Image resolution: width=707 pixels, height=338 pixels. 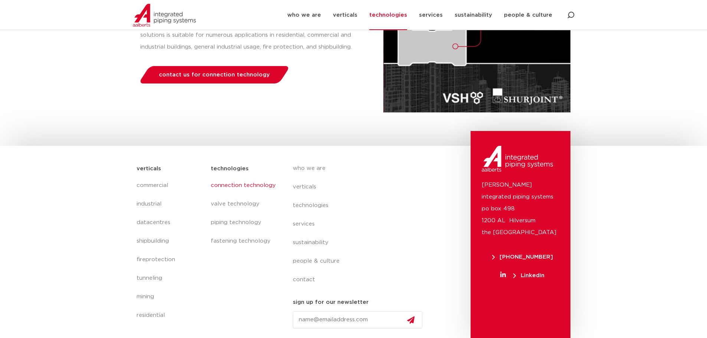 I want to click on a: technologies, so click(x=361, y=206).